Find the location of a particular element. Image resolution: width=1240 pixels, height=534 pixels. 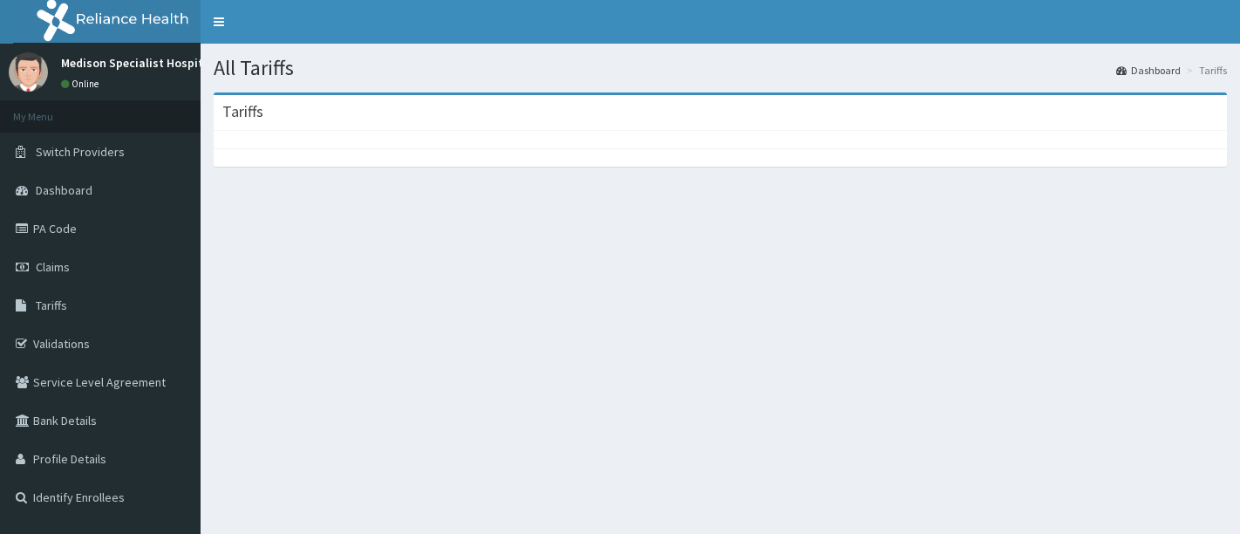

p: Medison Specialist Hospital is located at coordinates (137, 63).